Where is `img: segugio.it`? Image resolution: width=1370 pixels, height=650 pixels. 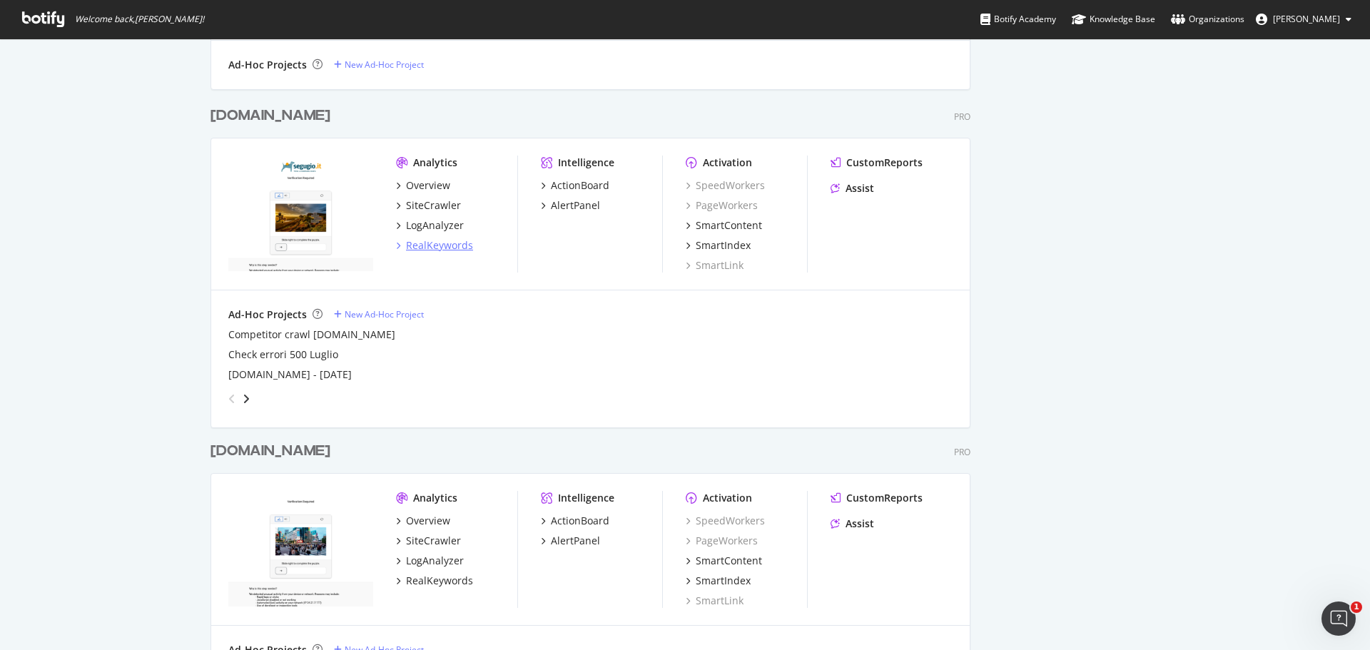 img: segugio.it is located at coordinates (300, 213).